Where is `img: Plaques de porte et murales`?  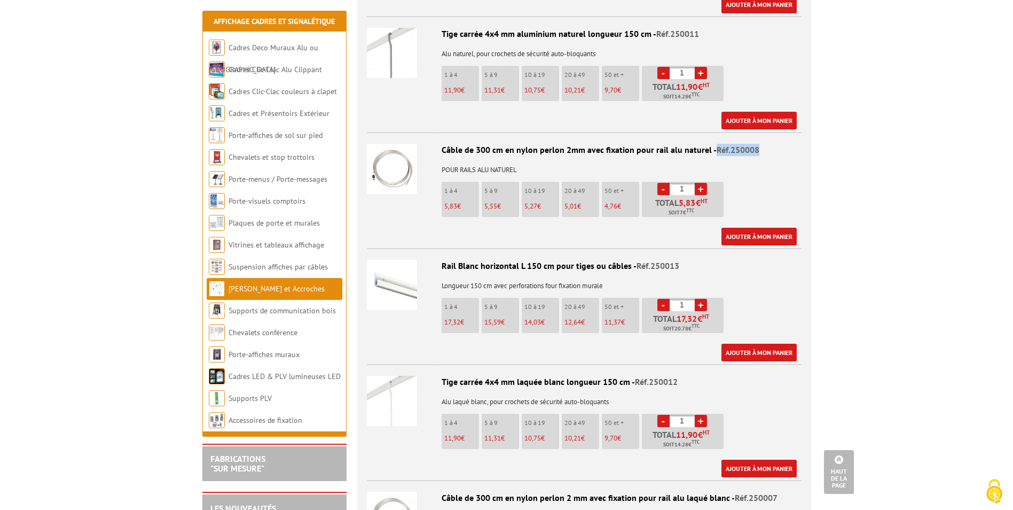
img: Plaques de porte et murales is located at coordinates (217, 223).